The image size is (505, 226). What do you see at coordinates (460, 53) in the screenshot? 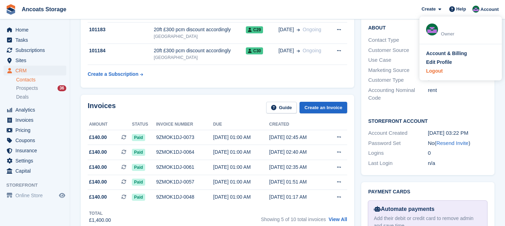
I see `a: Account & Billing` at bounding box center [460, 53].